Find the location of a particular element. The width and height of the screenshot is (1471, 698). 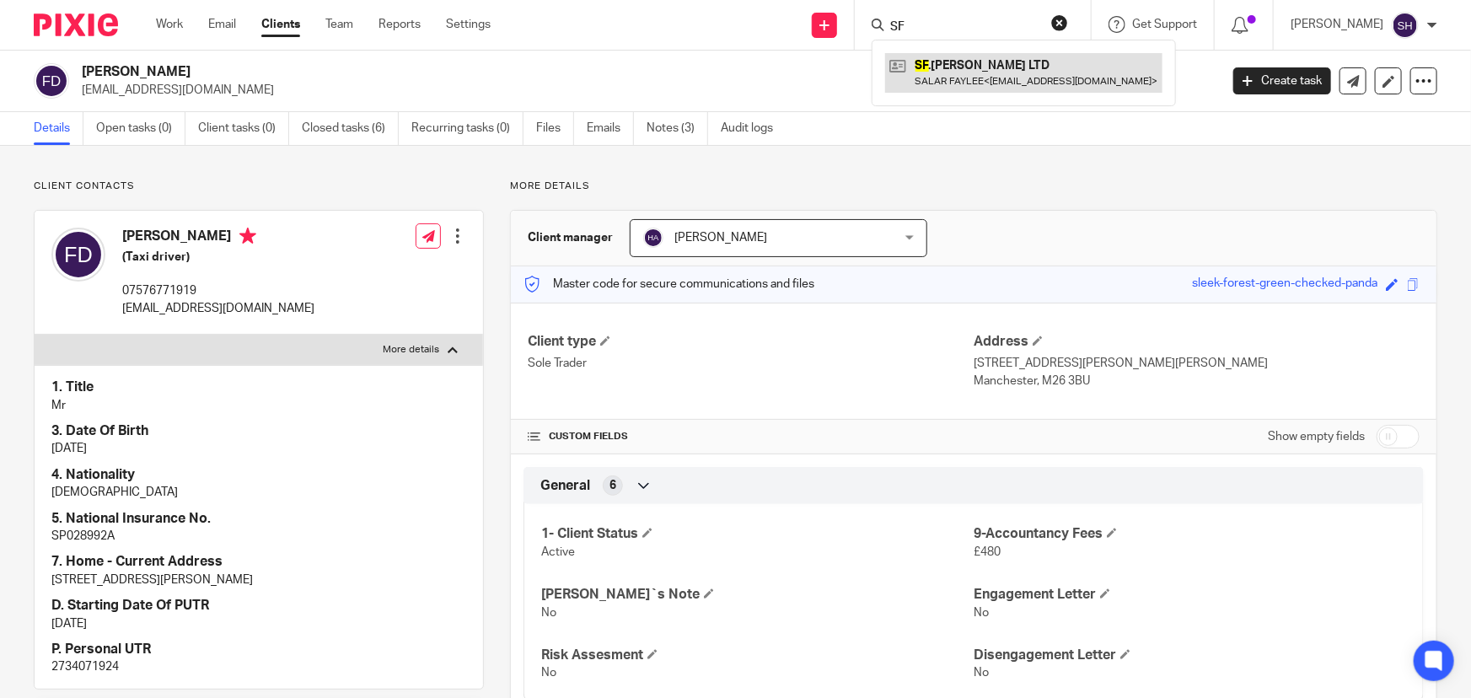

p: Manchester, M26 3BU is located at coordinates (1196, 381).